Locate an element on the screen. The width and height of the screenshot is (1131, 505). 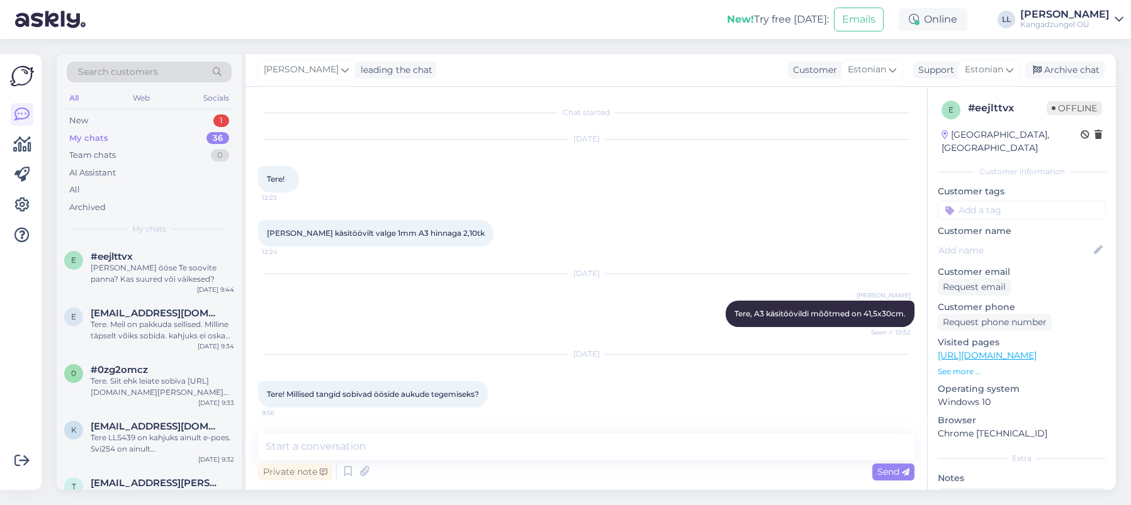
div: Request email is located at coordinates (974, 287).